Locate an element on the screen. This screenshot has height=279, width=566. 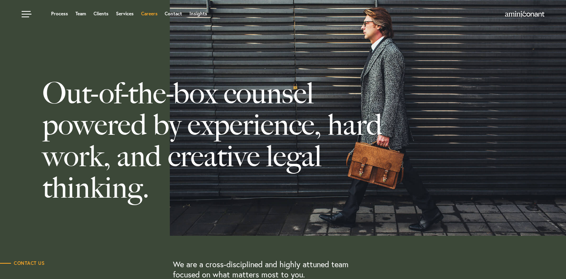
a: Home is located at coordinates (524, 15).